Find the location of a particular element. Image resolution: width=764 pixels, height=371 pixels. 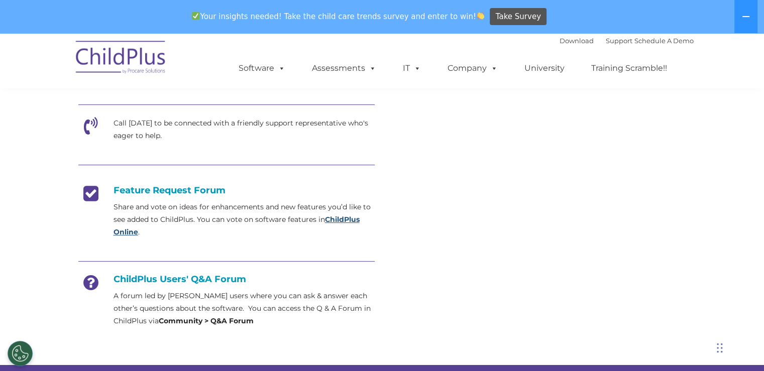

strong: Community > Q&A Forum is located at coordinates (206, 321).